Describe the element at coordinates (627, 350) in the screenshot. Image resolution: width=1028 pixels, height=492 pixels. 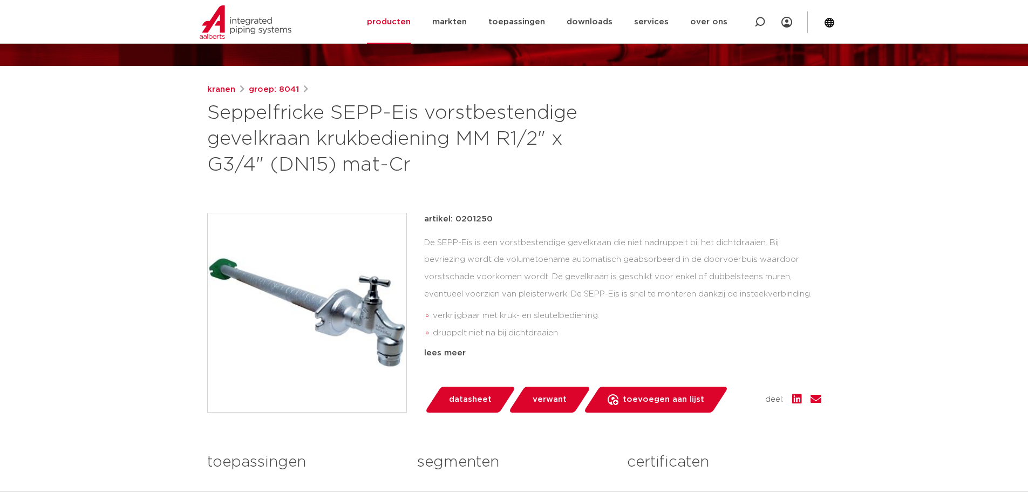
I see `li: eenvoudige en snelle montage dankzij insteekverbinding` at that location.